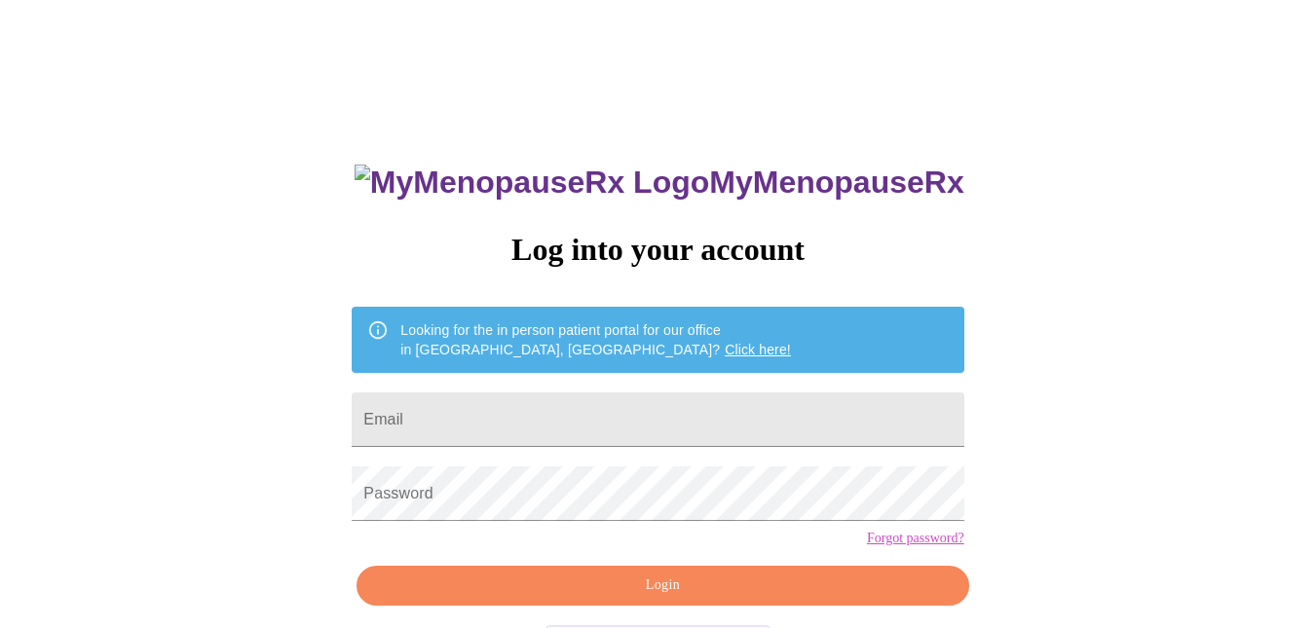 Image resolution: width=1316 pixels, height=628 pixels. What do you see at coordinates (663, 586) in the screenshot?
I see `span: Login` at bounding box center [663, 586].